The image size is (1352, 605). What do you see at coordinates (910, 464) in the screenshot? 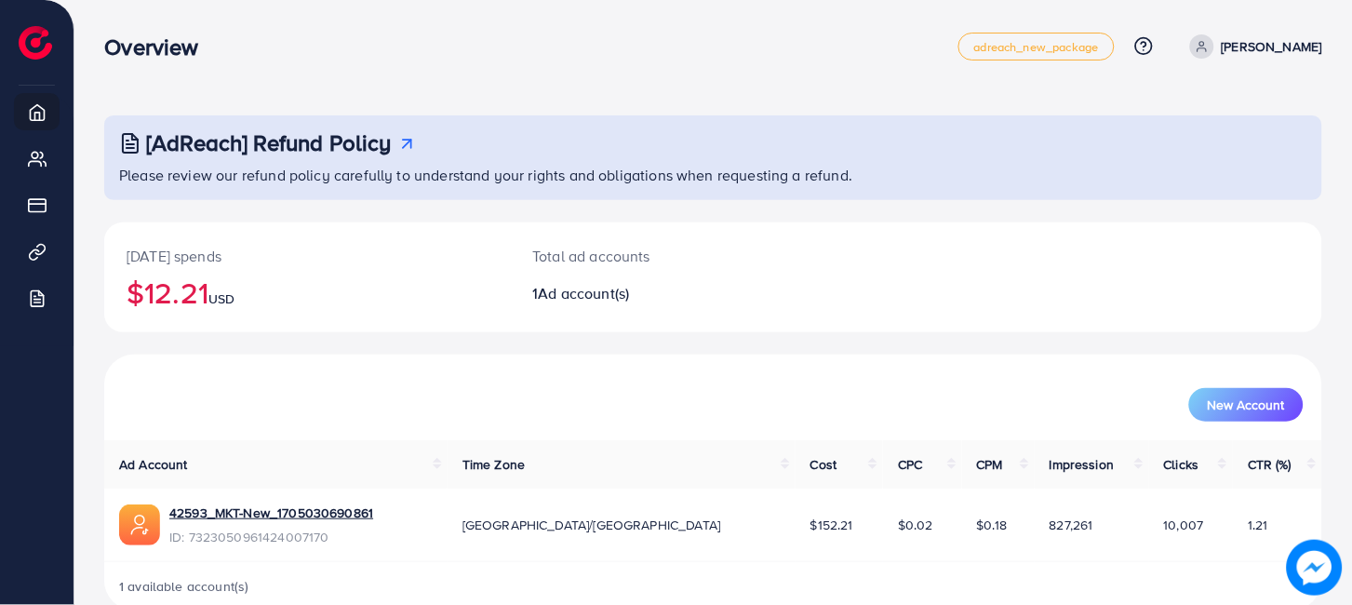
I see `span: CPC` at bounding box center [910, 464].